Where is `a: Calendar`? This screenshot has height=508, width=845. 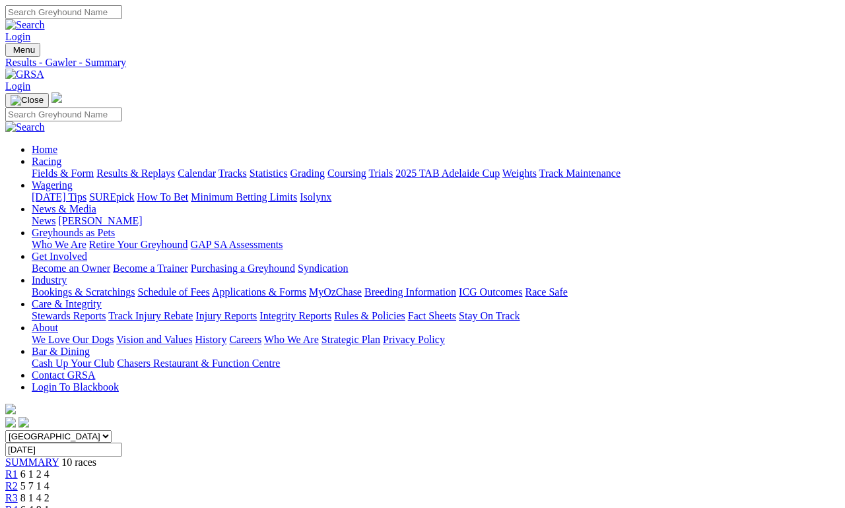 a: Calendar is located at coordinates (197, 173).